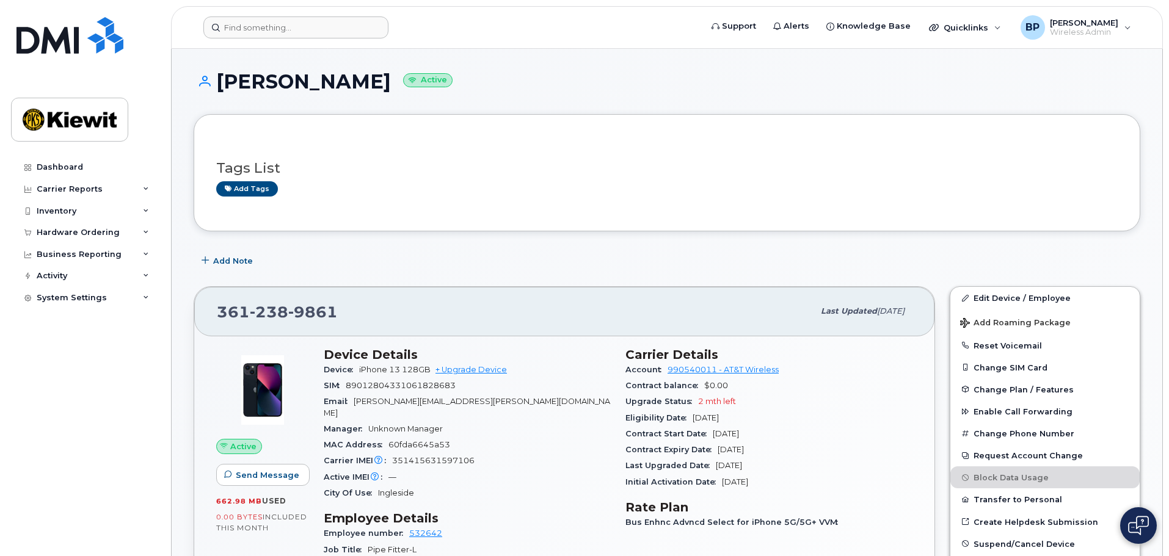 This screenshot has width=1169, height=556. What do you see at coordinates (351, 493) in the screenshot?
I see `span: City Of Use` at bounding box center [351, 493].